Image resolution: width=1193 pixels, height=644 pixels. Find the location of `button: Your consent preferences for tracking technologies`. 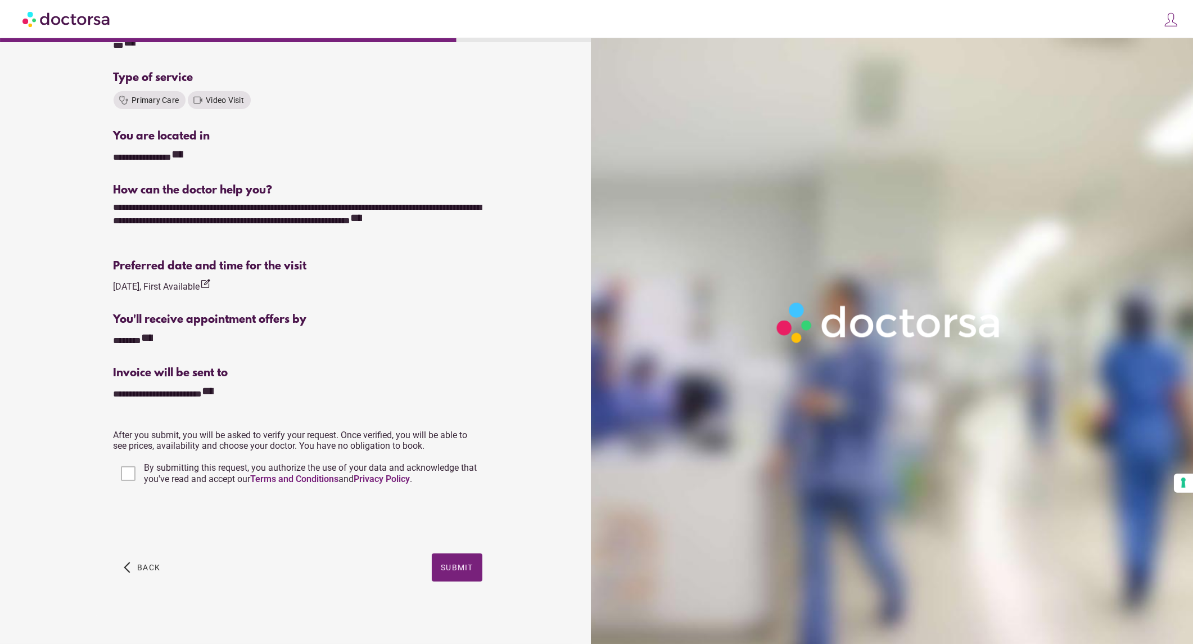

button: Your consent preferences for tracking technologies is located at coordinates (1184, 483).